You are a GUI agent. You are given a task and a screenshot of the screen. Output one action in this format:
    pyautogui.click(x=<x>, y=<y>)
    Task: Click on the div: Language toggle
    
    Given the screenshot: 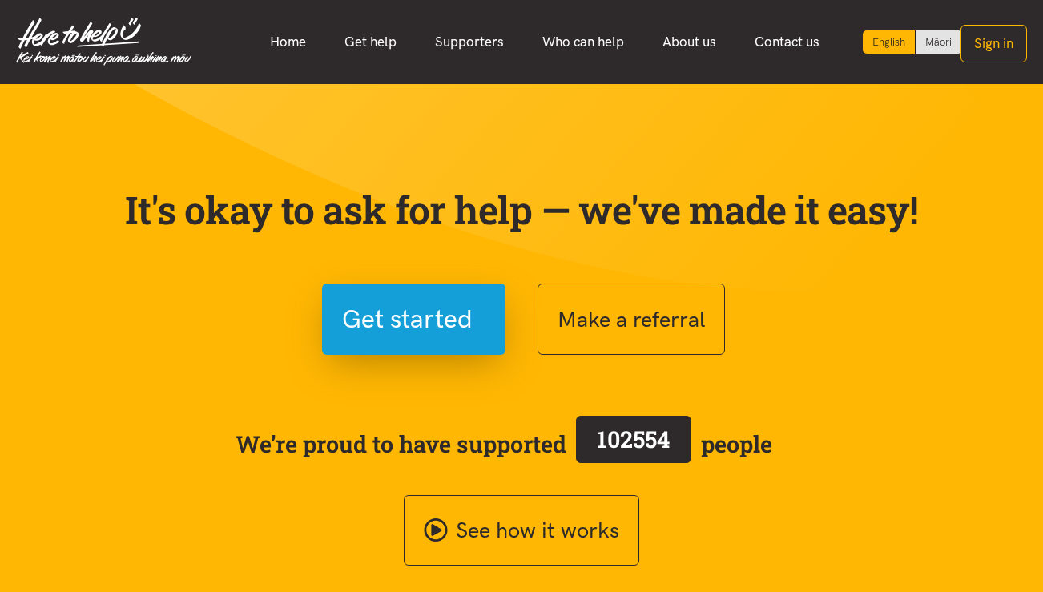 What is the action you would take?
    pyautogui.click(x=913, y=42)
    